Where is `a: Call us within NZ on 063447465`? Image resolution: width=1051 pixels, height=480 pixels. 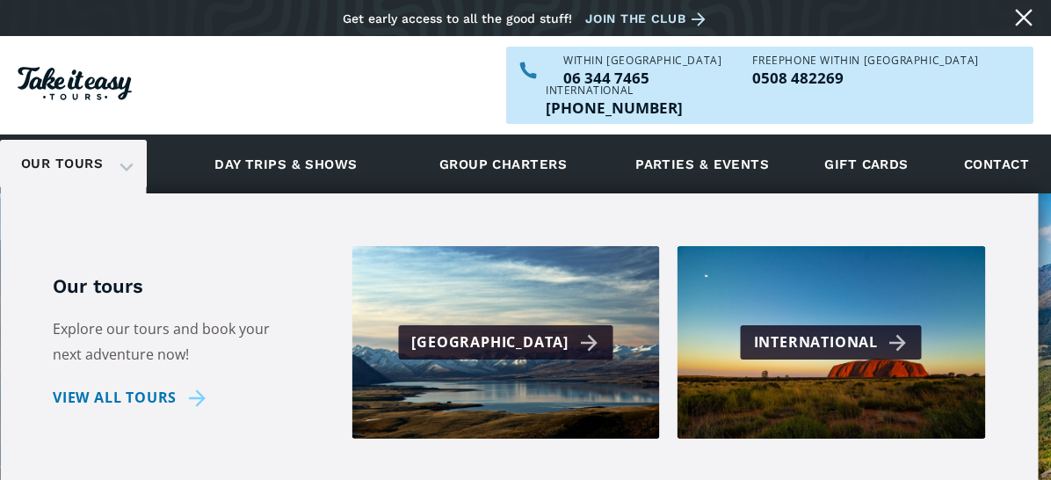 a: Call us within NZ on 063447465 is located at coordinates (642, 77).